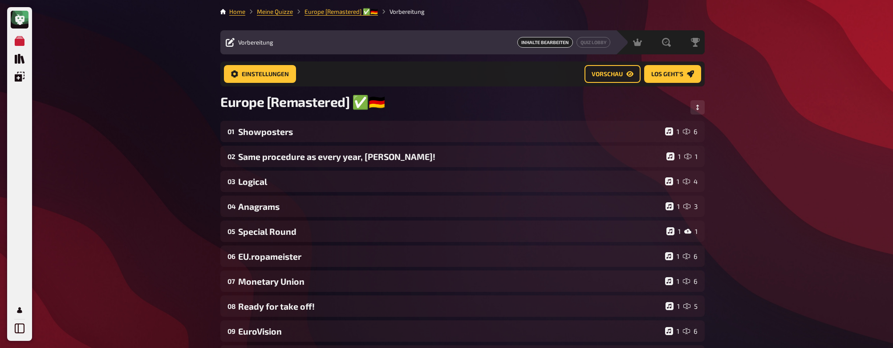 The height and width of the screenshot is (348, 893). What do you see at coordinates (450, 206) in the screenshot?
I see `div: Anagrams` at bounding box center [450, 206].